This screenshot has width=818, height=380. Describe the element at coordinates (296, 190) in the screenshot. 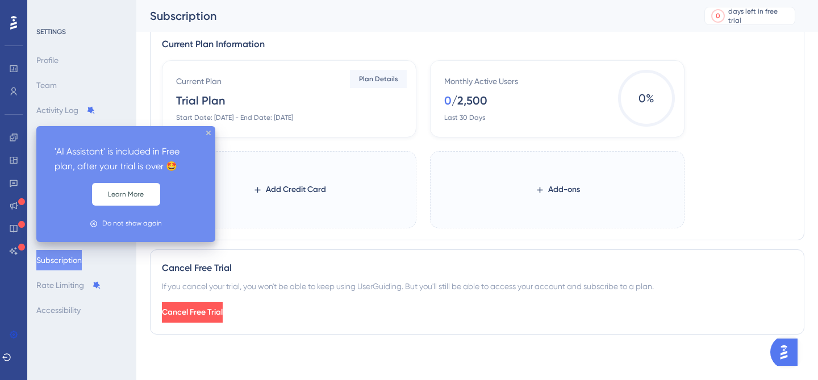

I see `span: Add Credit Card` at that location.